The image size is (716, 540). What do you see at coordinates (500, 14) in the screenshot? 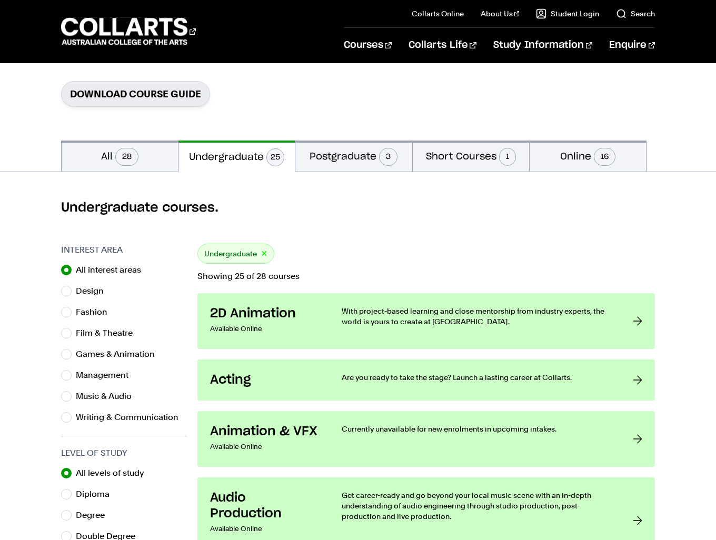
I see `a: About Us` at bounding box center [500, 14].